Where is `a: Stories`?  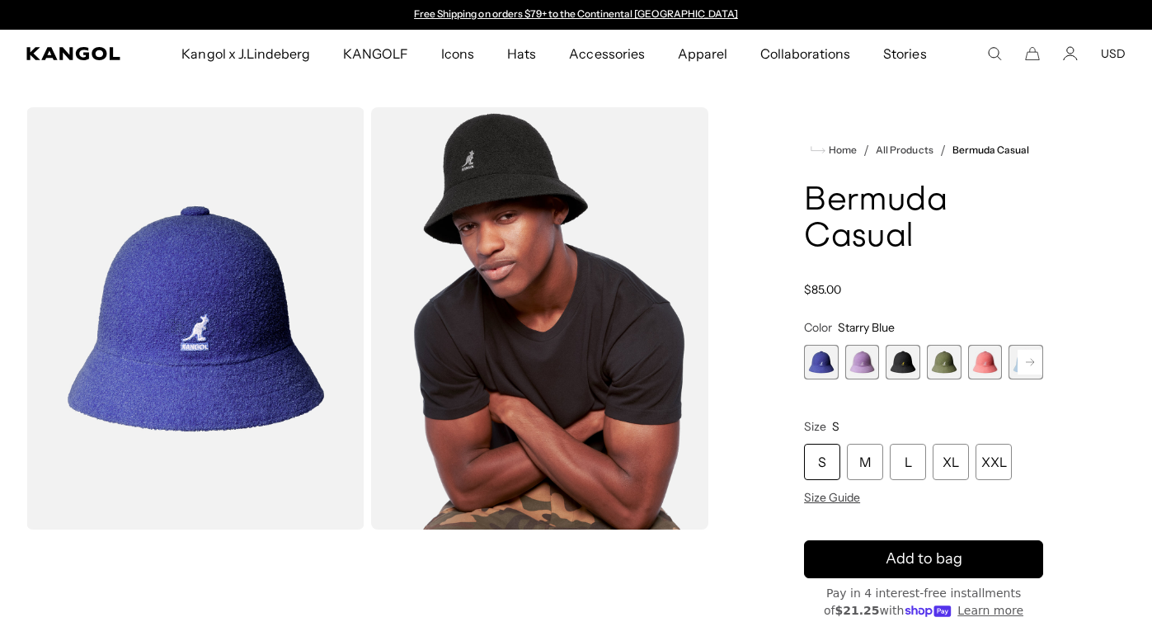 a: Stories is located at coordinates (905, 54).